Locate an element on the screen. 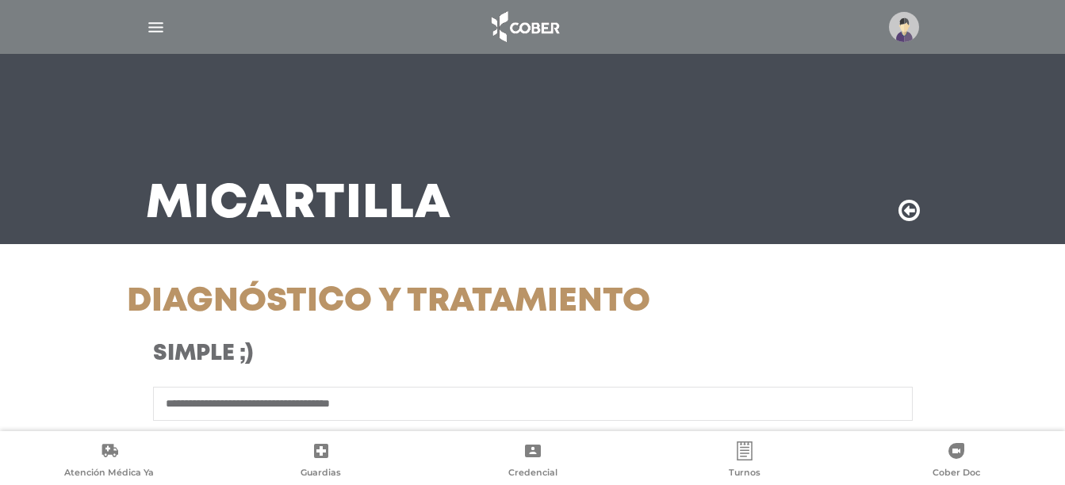 This screenshot has height=485, width=1065. span: Cober Doc is located at coordinates (956, 474).